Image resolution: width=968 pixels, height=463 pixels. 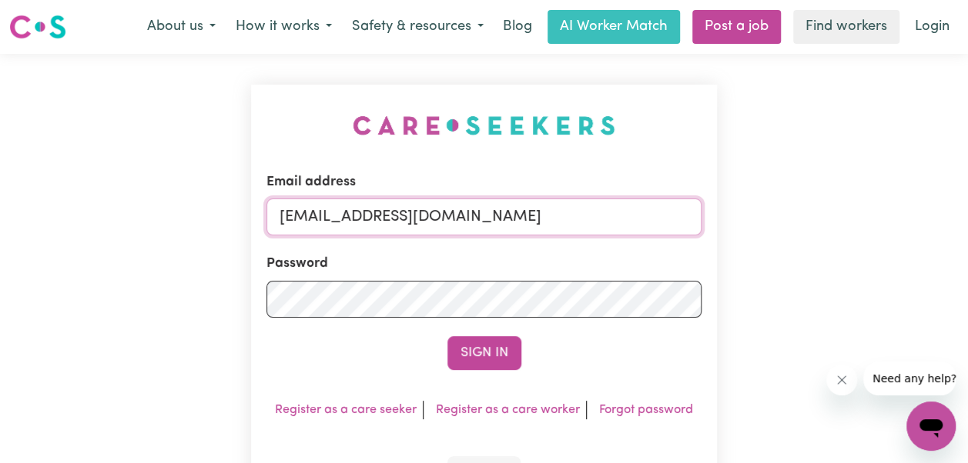 I want to click on a: Careseekers logo, so click(x=38, y=27).